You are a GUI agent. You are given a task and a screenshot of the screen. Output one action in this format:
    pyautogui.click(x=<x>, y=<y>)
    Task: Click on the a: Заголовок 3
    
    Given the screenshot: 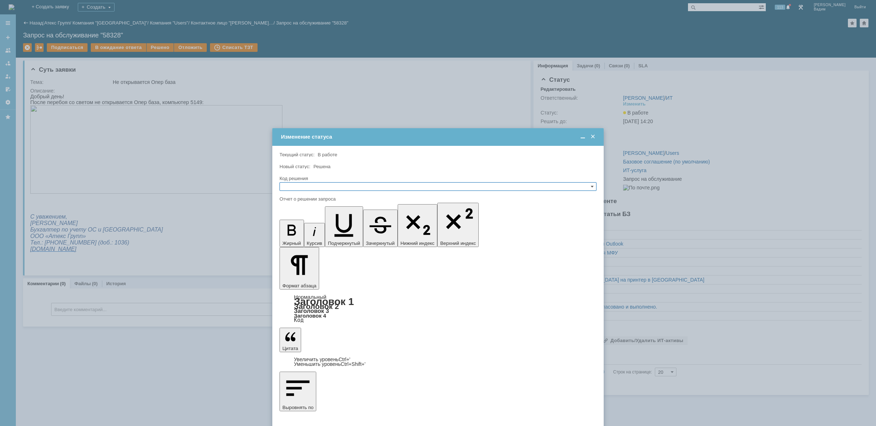 What is the action you would take?
    pyautogui.click(x=311, y=311)
    